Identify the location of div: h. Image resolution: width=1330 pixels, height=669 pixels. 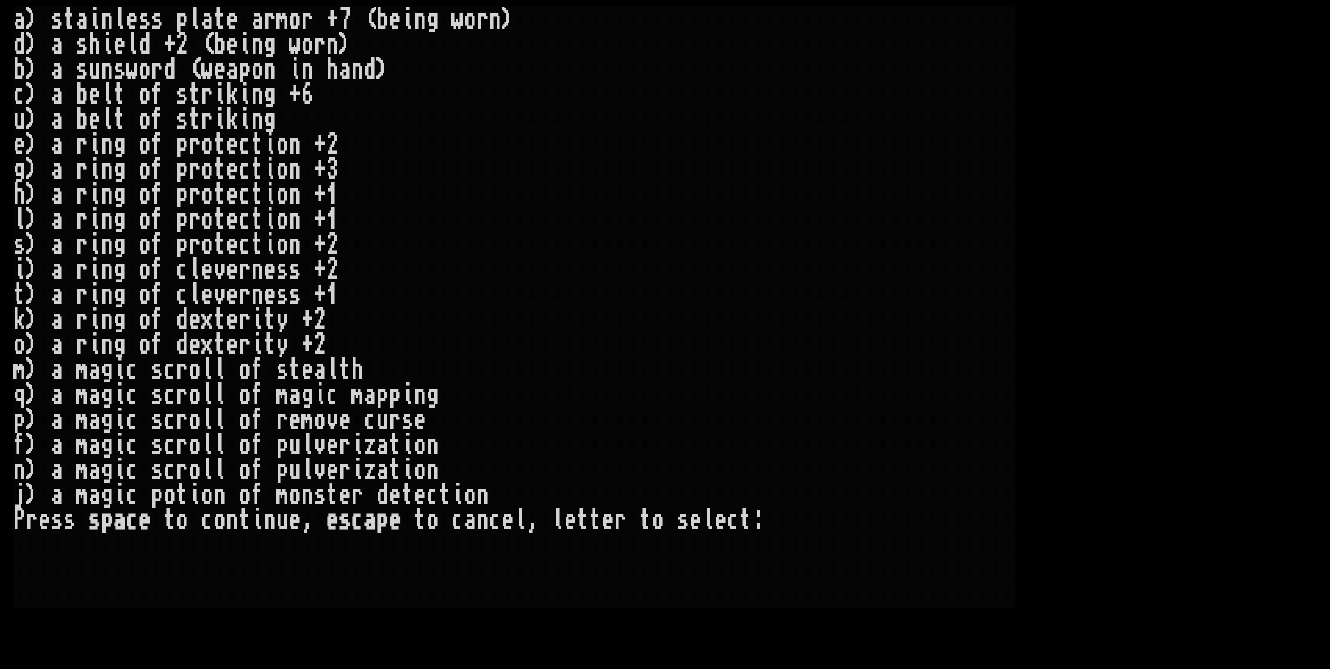
(332, 70).